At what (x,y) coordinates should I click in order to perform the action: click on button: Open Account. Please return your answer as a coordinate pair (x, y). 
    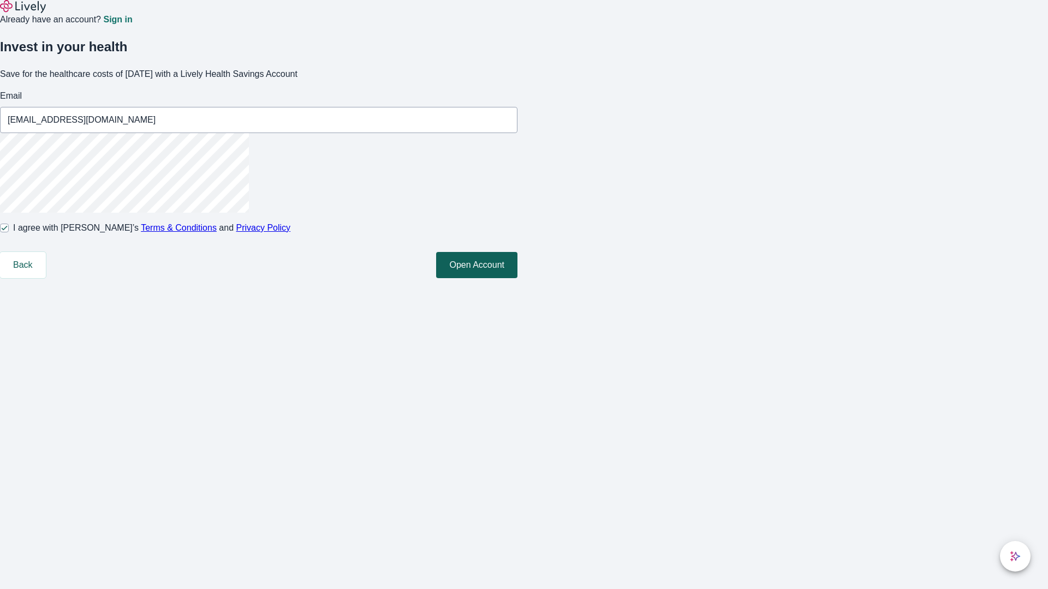
    Looking at the image, I should click on (476, 265).